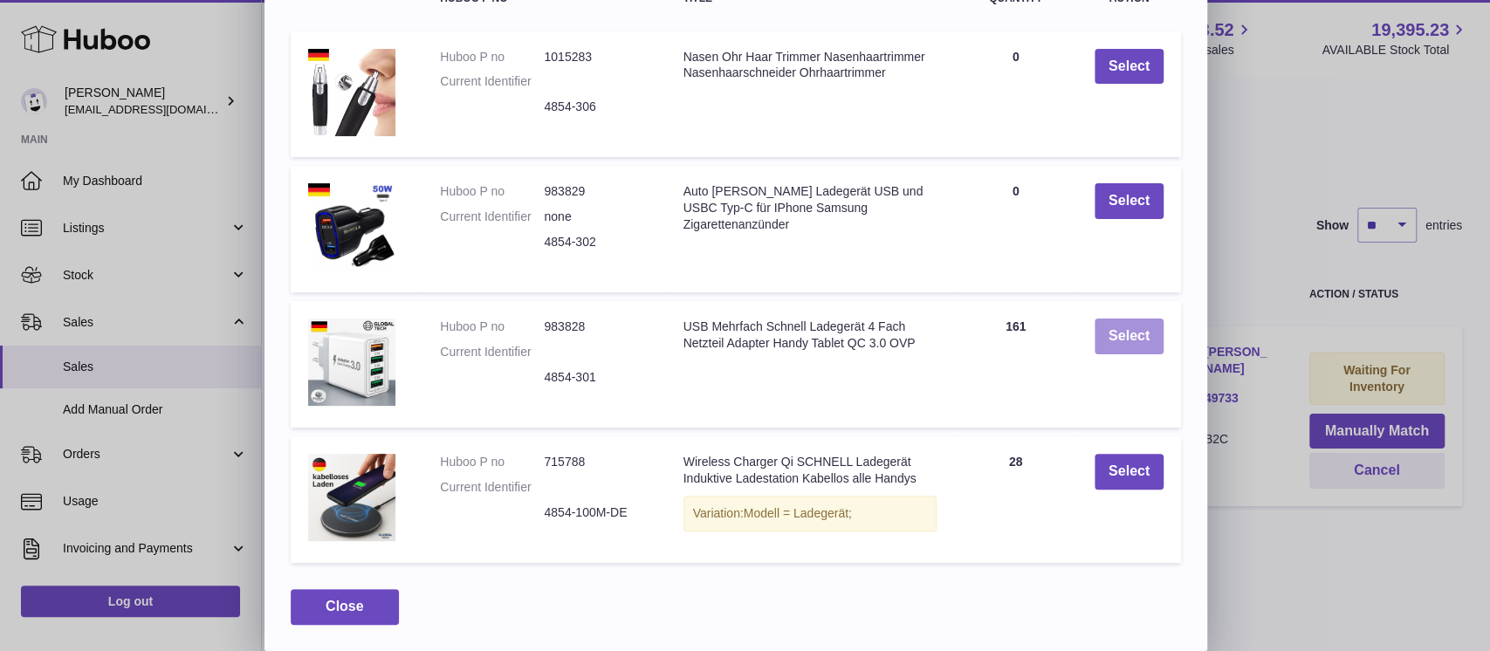 The height and width of the screenshot is (651, 1490). Describe the element at coordinates (595, 462) in the screenshot. I see `dd: 715788` at that location.